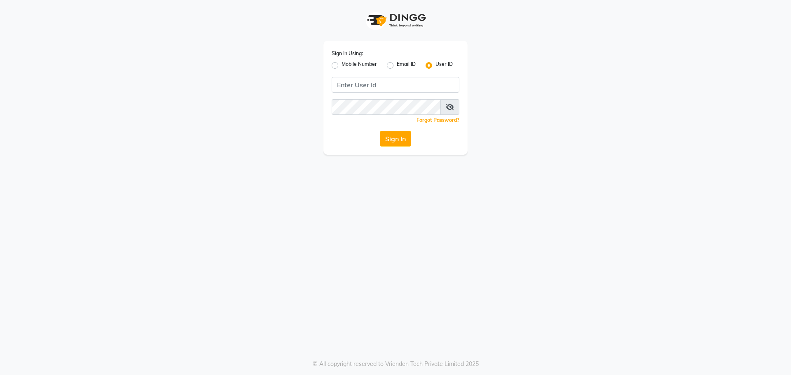 Image resolution: width=791 pixels, height=375 pixels. I want to click on label: User ID, so click(444, 65).